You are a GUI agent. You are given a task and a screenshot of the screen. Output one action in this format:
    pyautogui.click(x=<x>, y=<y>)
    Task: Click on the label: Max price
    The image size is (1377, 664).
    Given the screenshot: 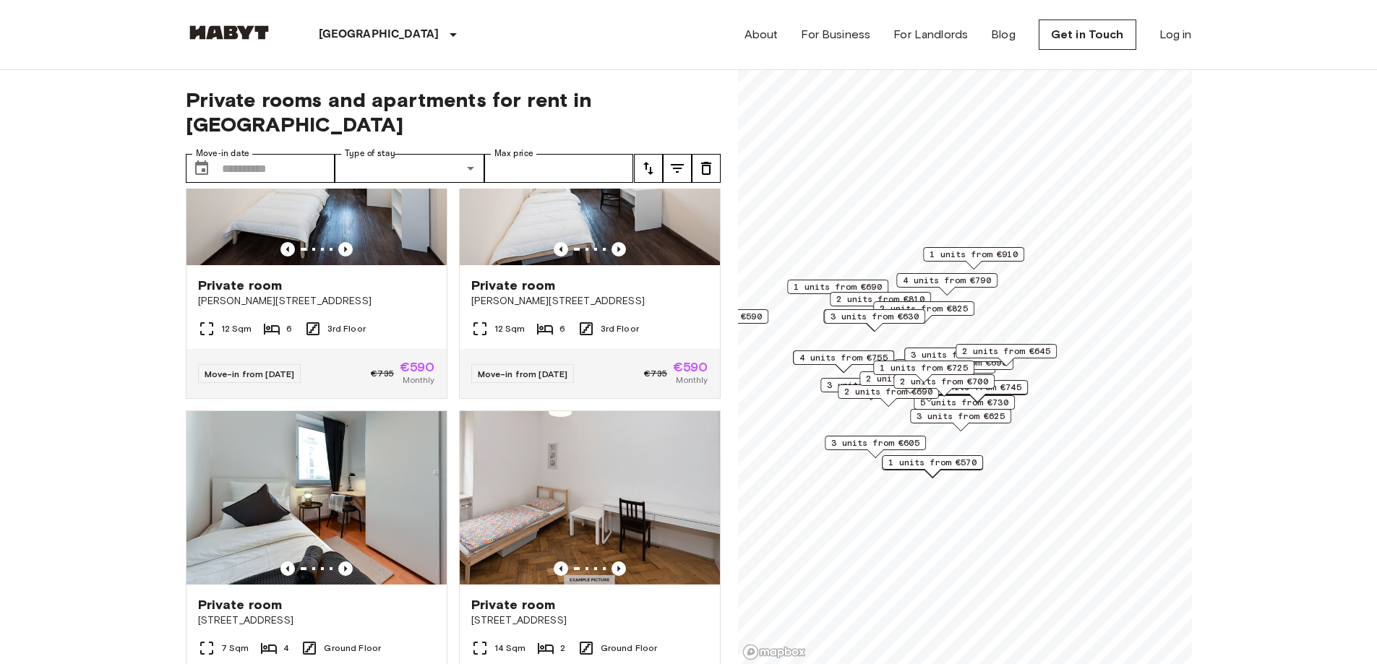 What is the action you would take?
    pyautogui.click(x=514, y=153)
    